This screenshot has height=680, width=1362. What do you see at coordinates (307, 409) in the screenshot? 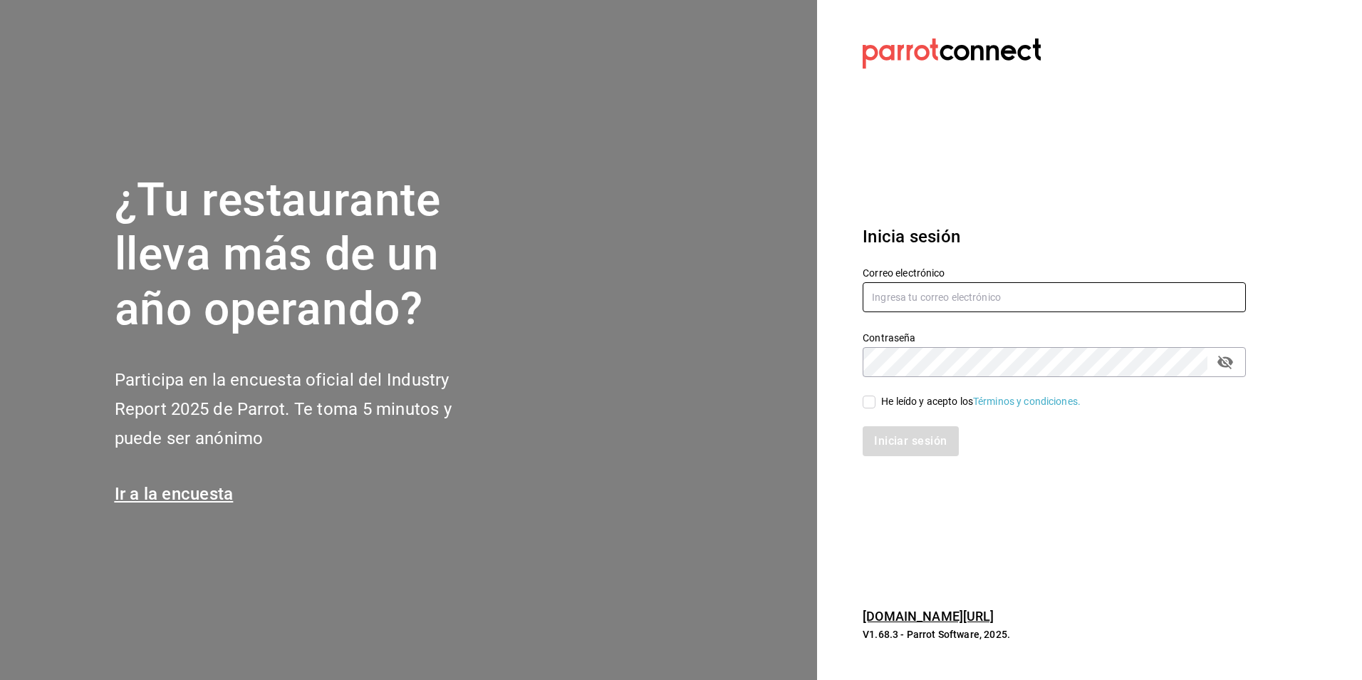
I see `h2: Participa en la encuesta oficial del Industry Report 2025 de Parrot. Te toma 5 minutos y puede se...` at bounding box center [307, 409].